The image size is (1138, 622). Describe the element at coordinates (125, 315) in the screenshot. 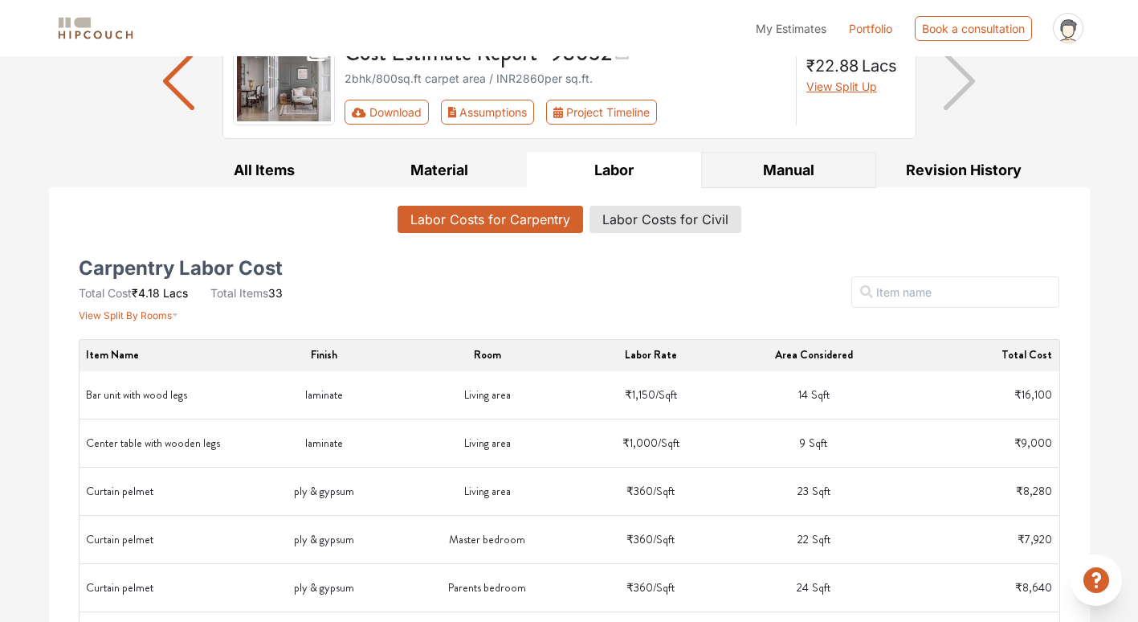

I see `span: View Split By Rooms` at that location.